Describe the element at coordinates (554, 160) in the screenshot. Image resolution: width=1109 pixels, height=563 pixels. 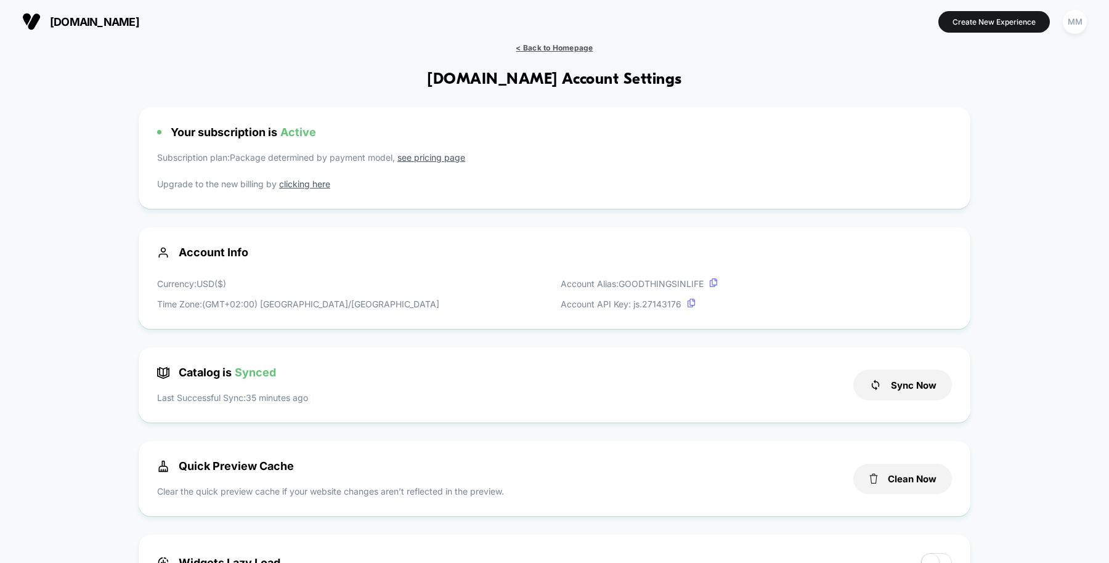
I see `p: Subscription plan: Package determined by payment model,` at that location.